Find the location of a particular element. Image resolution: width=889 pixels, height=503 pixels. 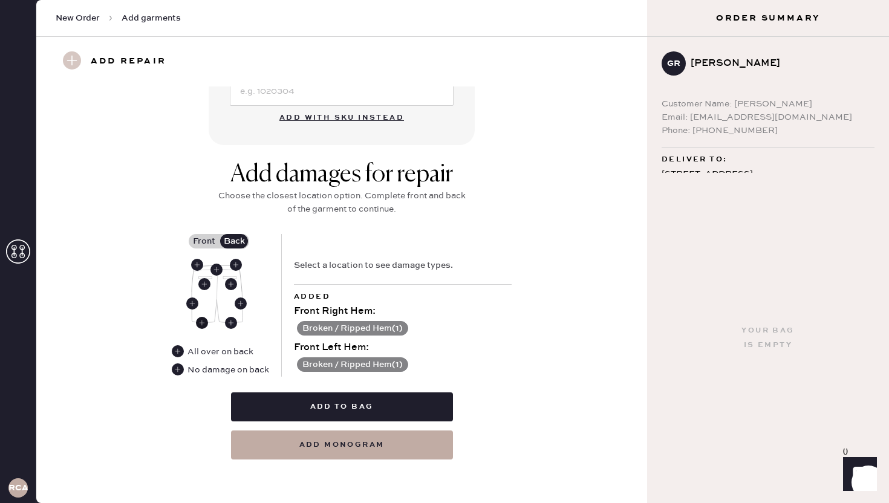

button: add monogram is located at coordinates (342, 445).